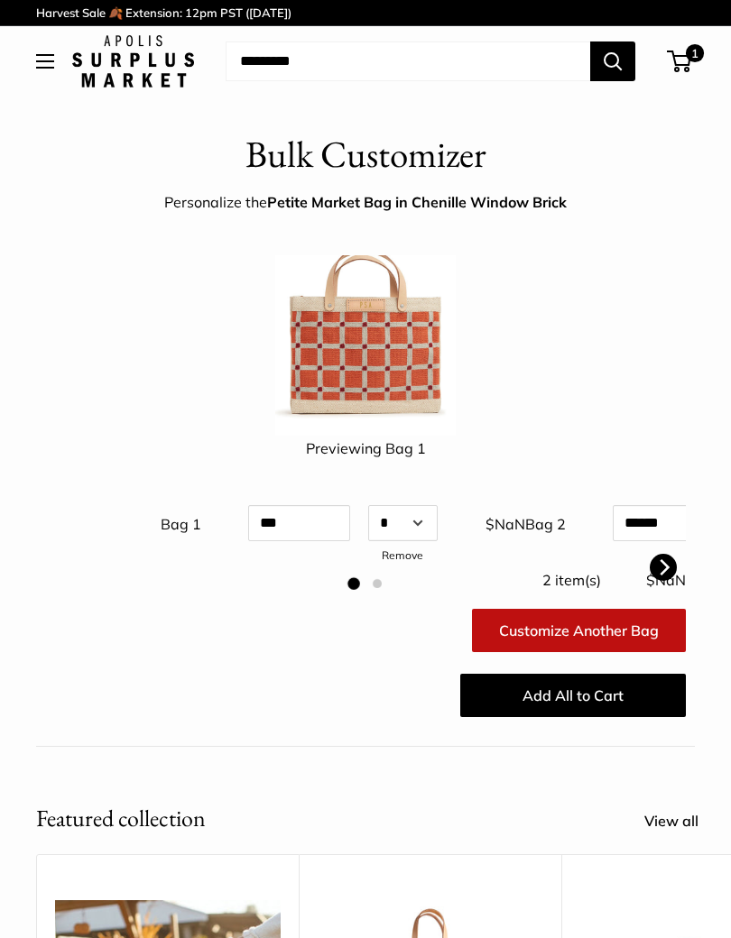 The height and width of the screenshot is (938, 731). What do you see at coordinates (408, 61) in the screenshot?
I see `input: Search...` at bounding box center [408, 61].